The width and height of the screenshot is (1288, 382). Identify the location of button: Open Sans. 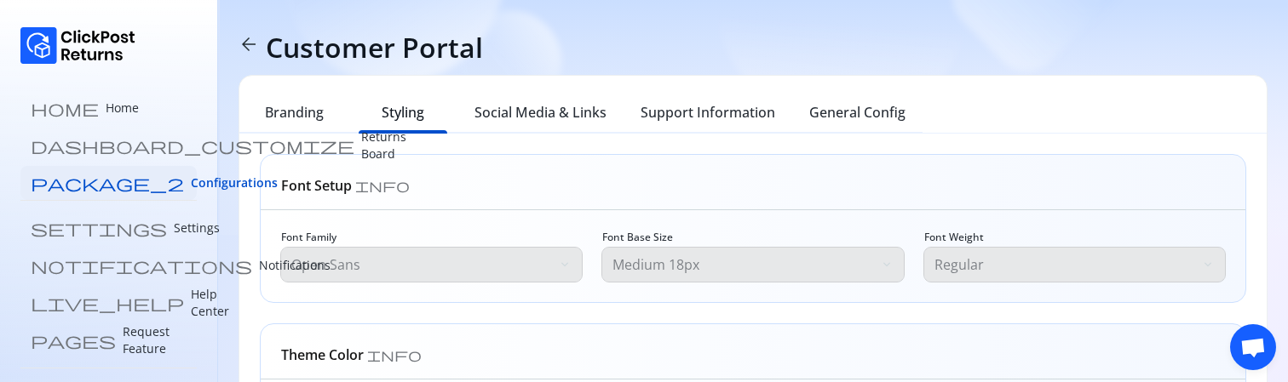
(431, 265).